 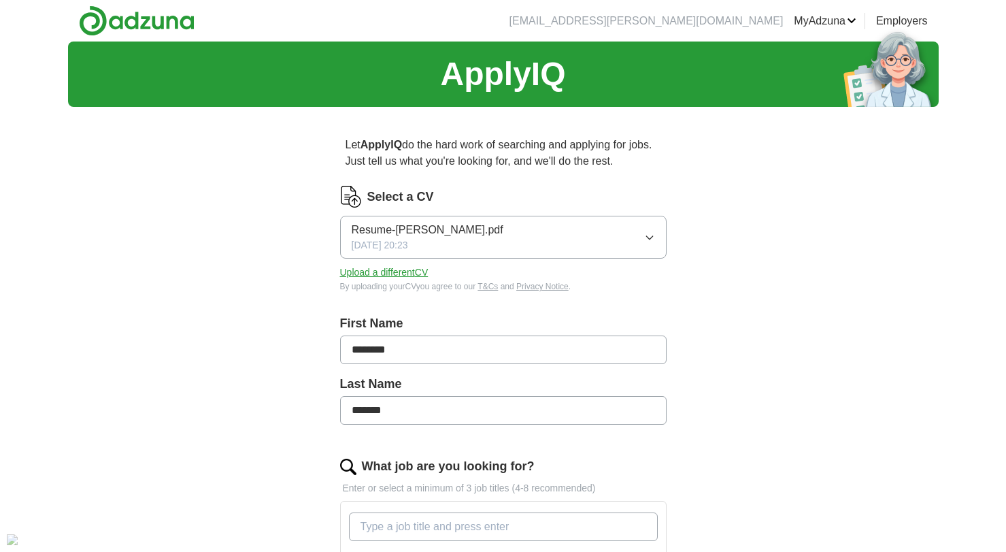 I want to click on a: Privacy Notice, so click(x=542, y=286).